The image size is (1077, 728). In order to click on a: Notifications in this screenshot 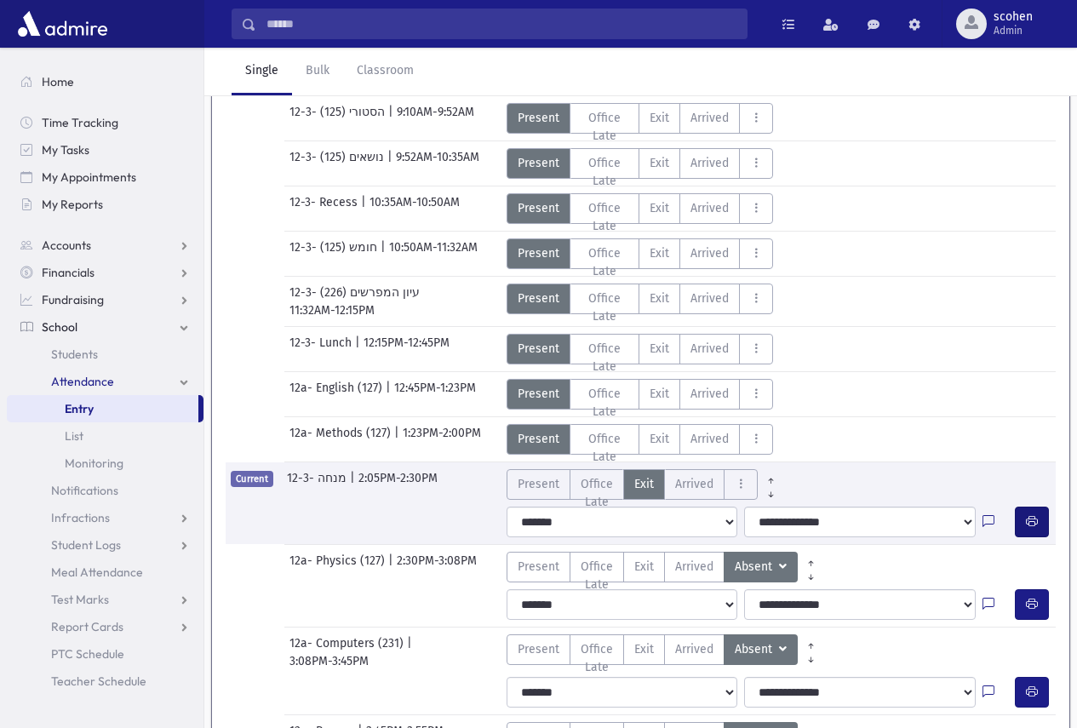, I will do `click(105, 490)`.